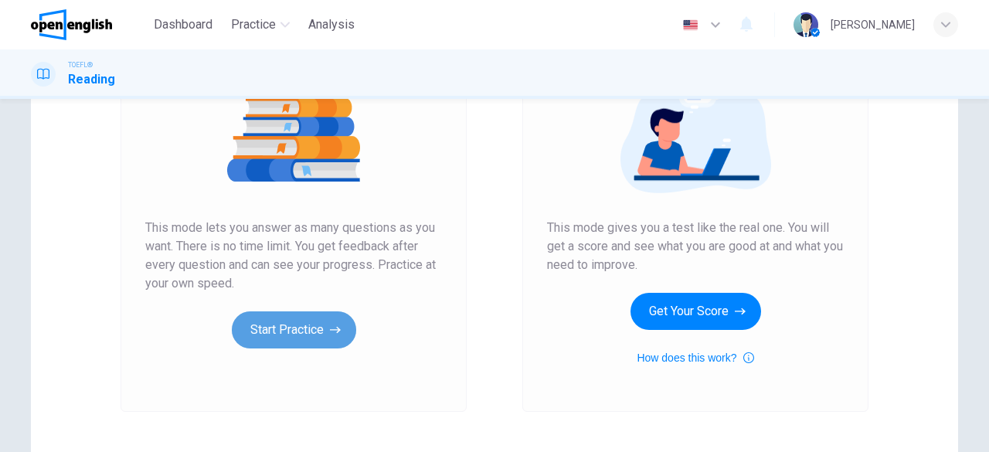 This screenshot has width=989, height=452. What do you see at coordinates (71, 25) in the screenshot?
I see `img: OpenEnglish logo` at bounding box center [71, 25].